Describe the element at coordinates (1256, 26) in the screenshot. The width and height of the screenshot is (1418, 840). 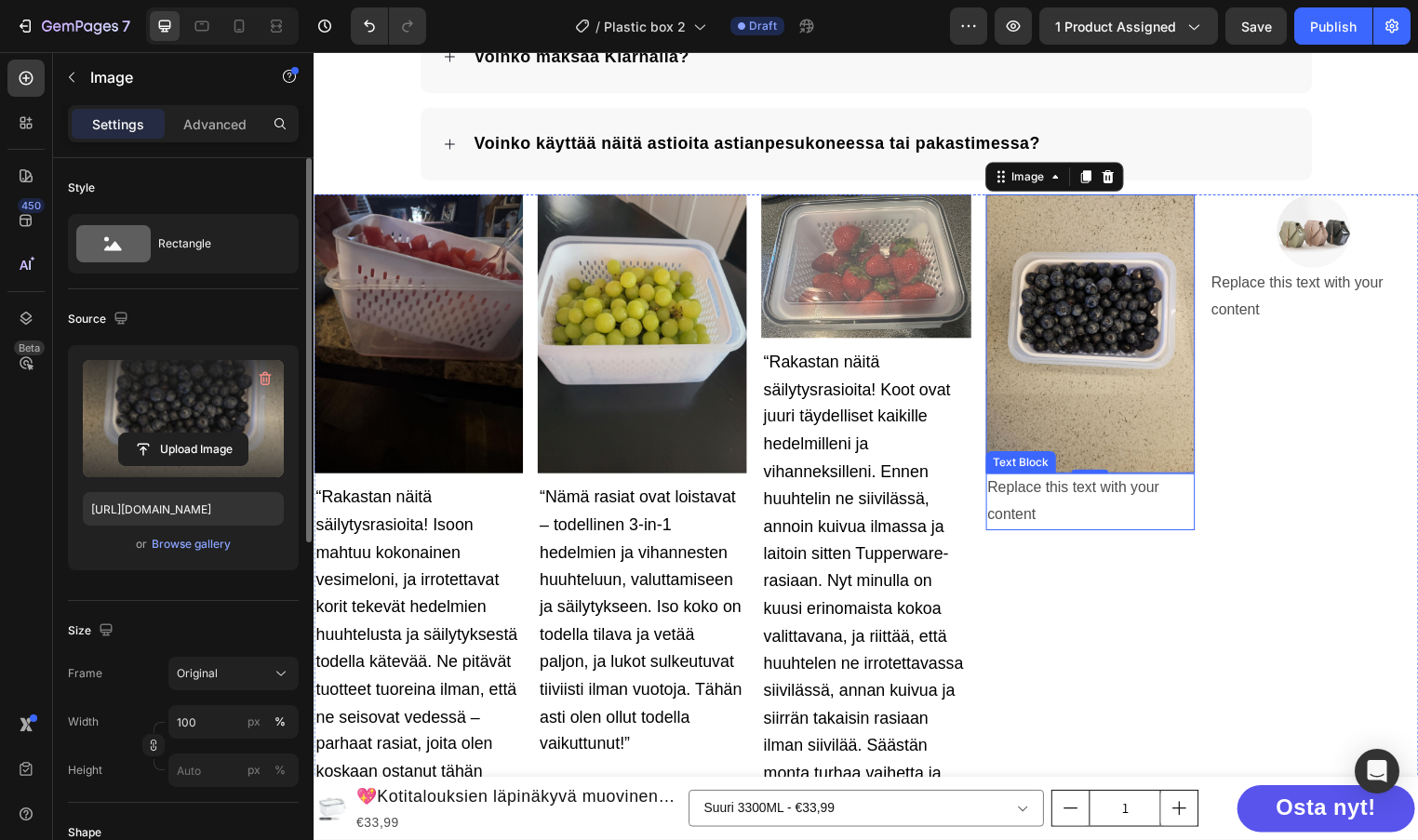
I see `button: Save` at that location.